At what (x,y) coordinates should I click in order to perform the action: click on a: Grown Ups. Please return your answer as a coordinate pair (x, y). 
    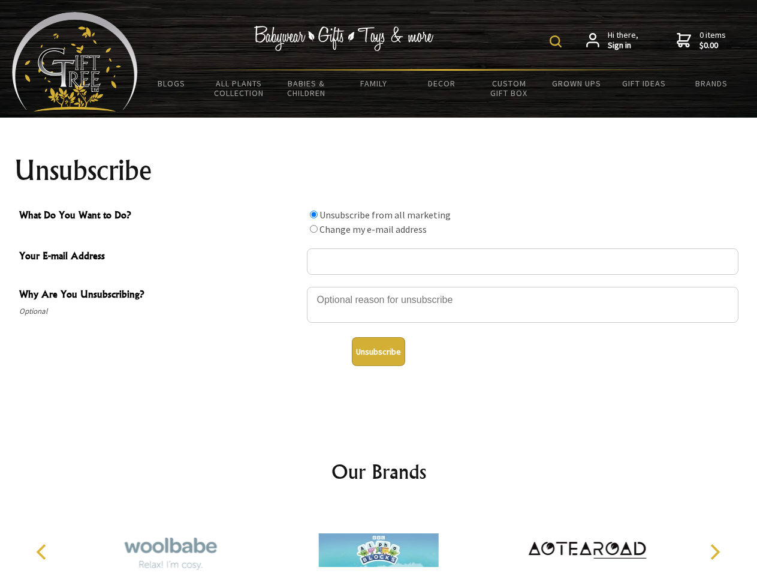
    Looking at the image, I should click on (576, 83).